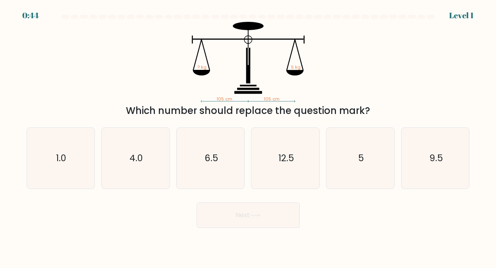 This screenshot has height=268, width=496. What do you see at coordinates (286, 158) in the screenshot?
I see `text: 12.5` at bounding box center [286, 158].